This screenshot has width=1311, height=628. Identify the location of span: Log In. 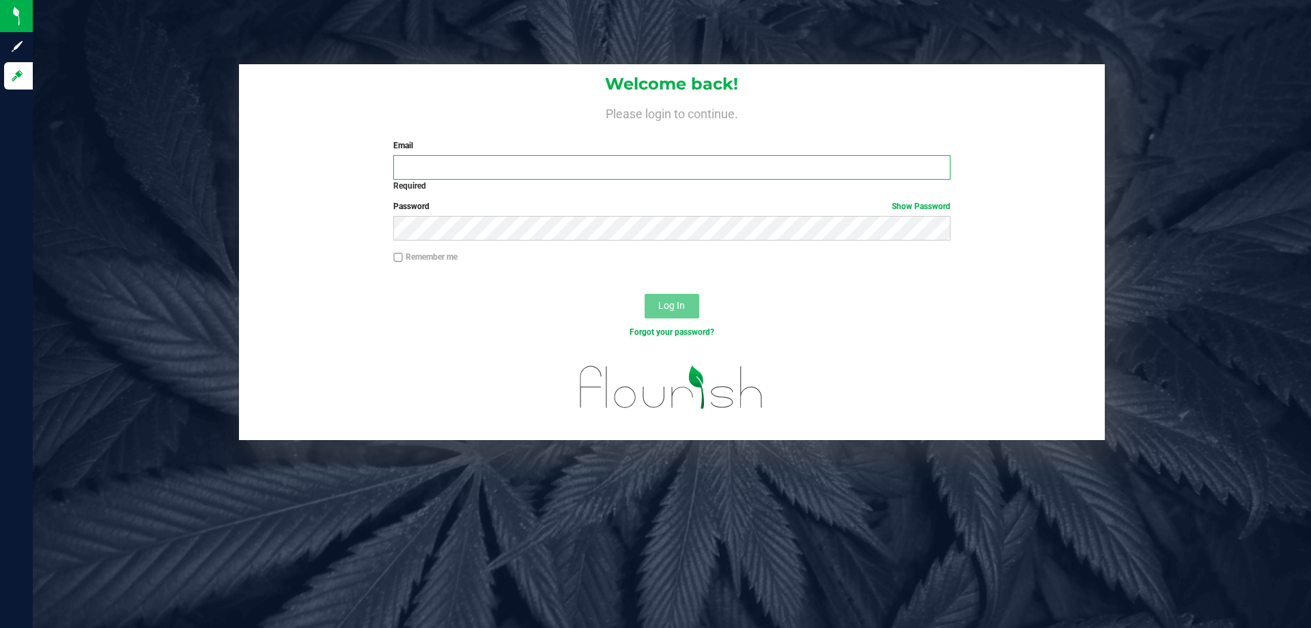
(671, 305).